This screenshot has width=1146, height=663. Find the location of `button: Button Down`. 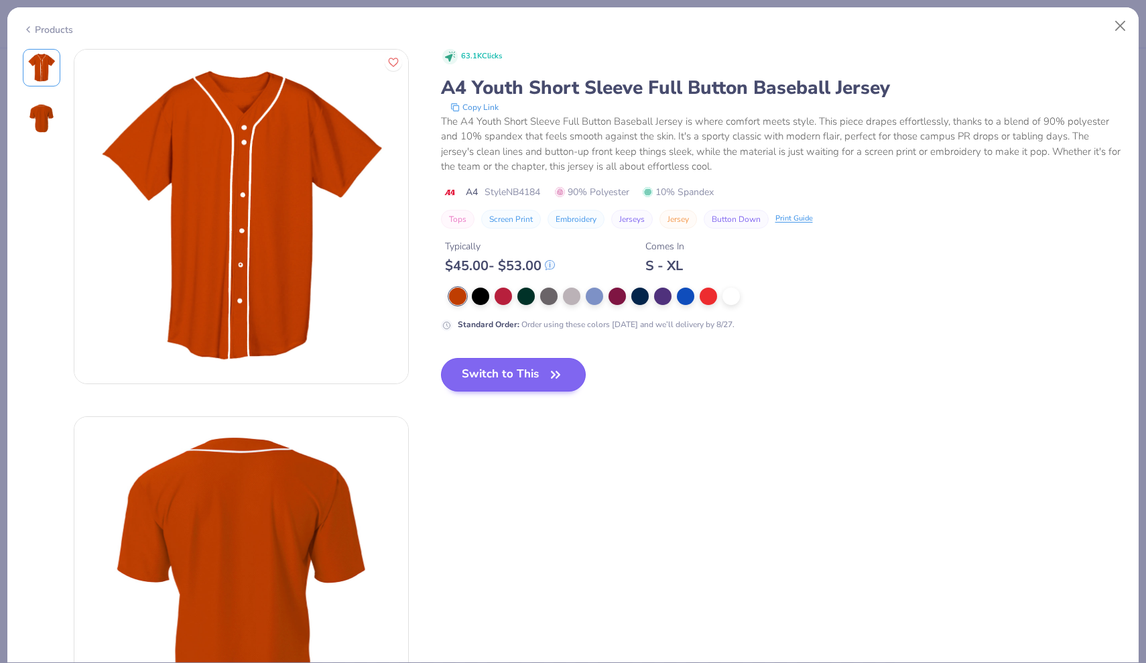

button: Button Down is located at coordinates (736, 219).